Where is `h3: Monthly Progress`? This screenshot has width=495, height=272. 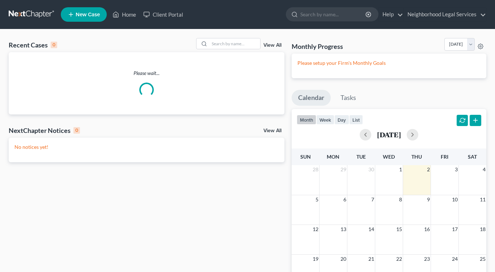
h3: Monthly Progress is located at coordinates (317, 46).